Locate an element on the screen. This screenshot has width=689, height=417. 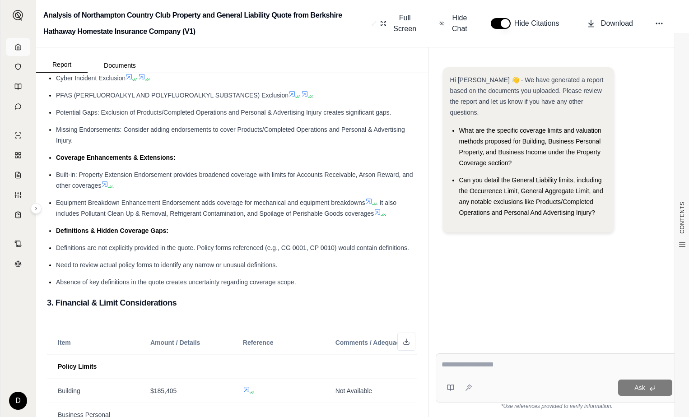
div: *Use references provided to verify information. is located at coordinates (557, 407).